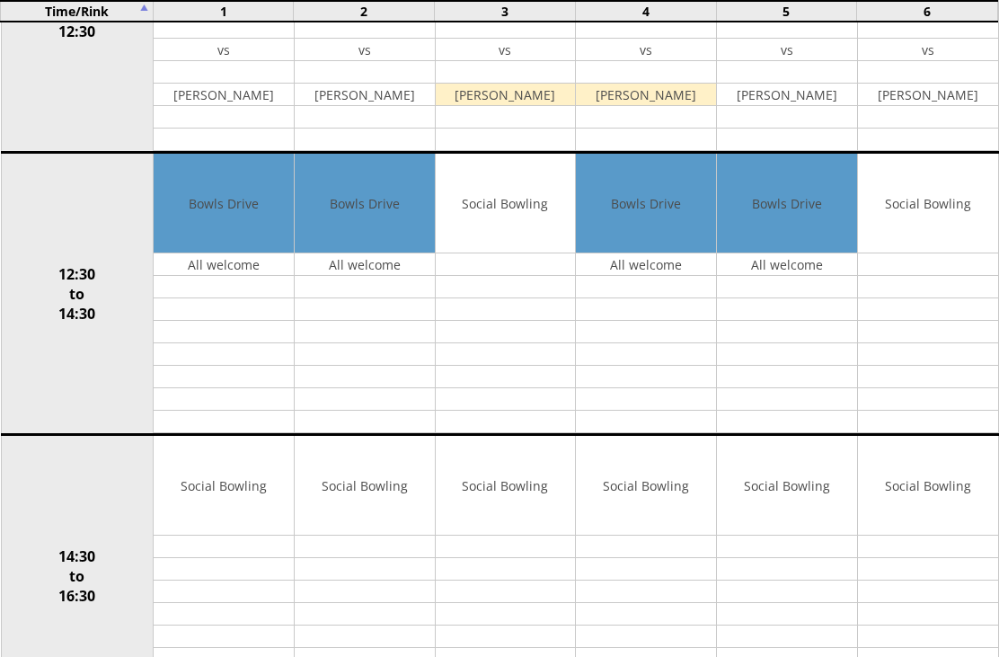 The height and width of the screenshot is (657, 999). I want to click on td: 3, so click(505, 11).